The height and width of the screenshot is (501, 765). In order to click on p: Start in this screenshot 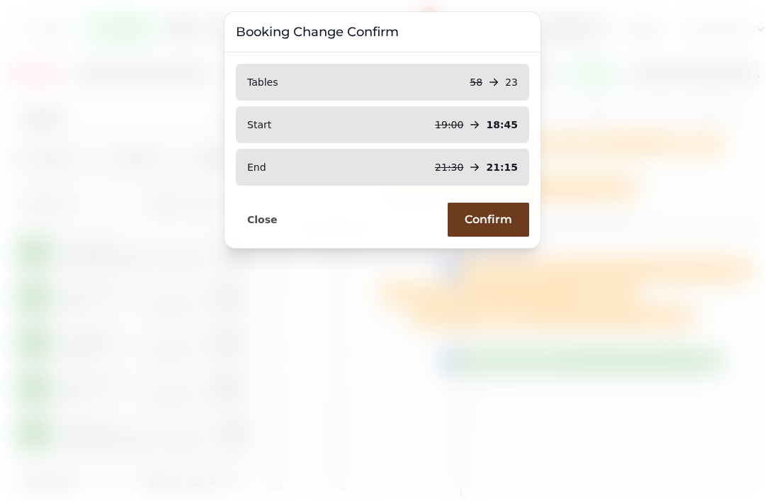, I will do `click(259, 125)`.